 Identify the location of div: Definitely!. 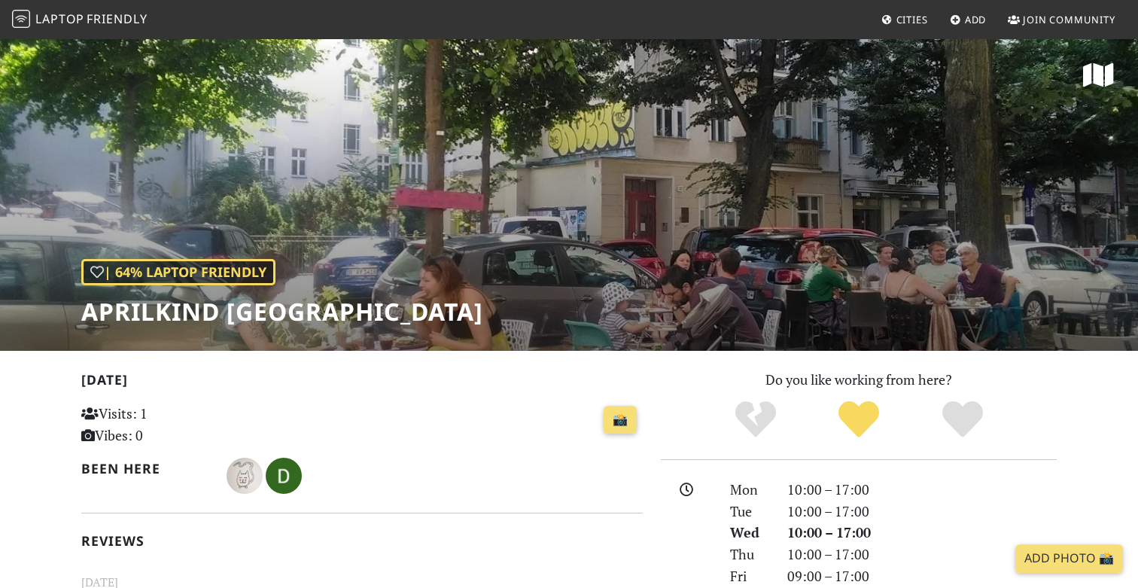
(963, 419).